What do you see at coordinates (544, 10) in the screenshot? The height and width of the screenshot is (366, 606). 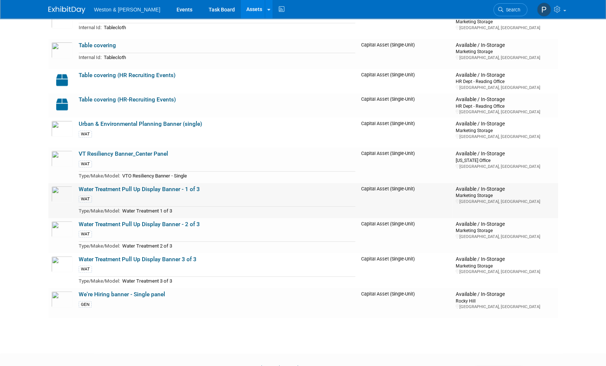 I see `img: Patrick Yeo` at bounding box center [544, 10].